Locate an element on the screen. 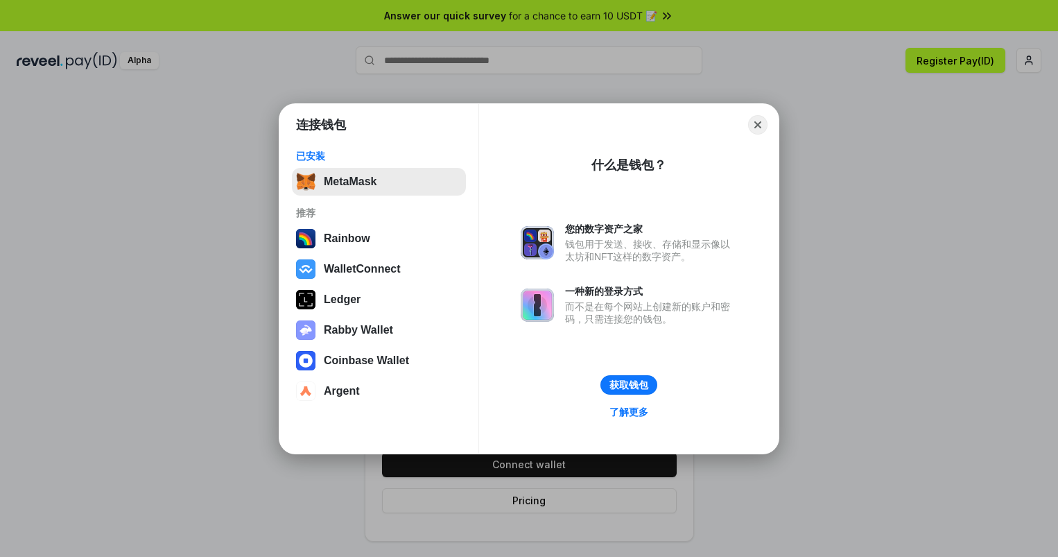 Image resolution: width=1058 pixels, height=557 pixels. button: Coinbase Wallet is located at coordinates (378, 360).